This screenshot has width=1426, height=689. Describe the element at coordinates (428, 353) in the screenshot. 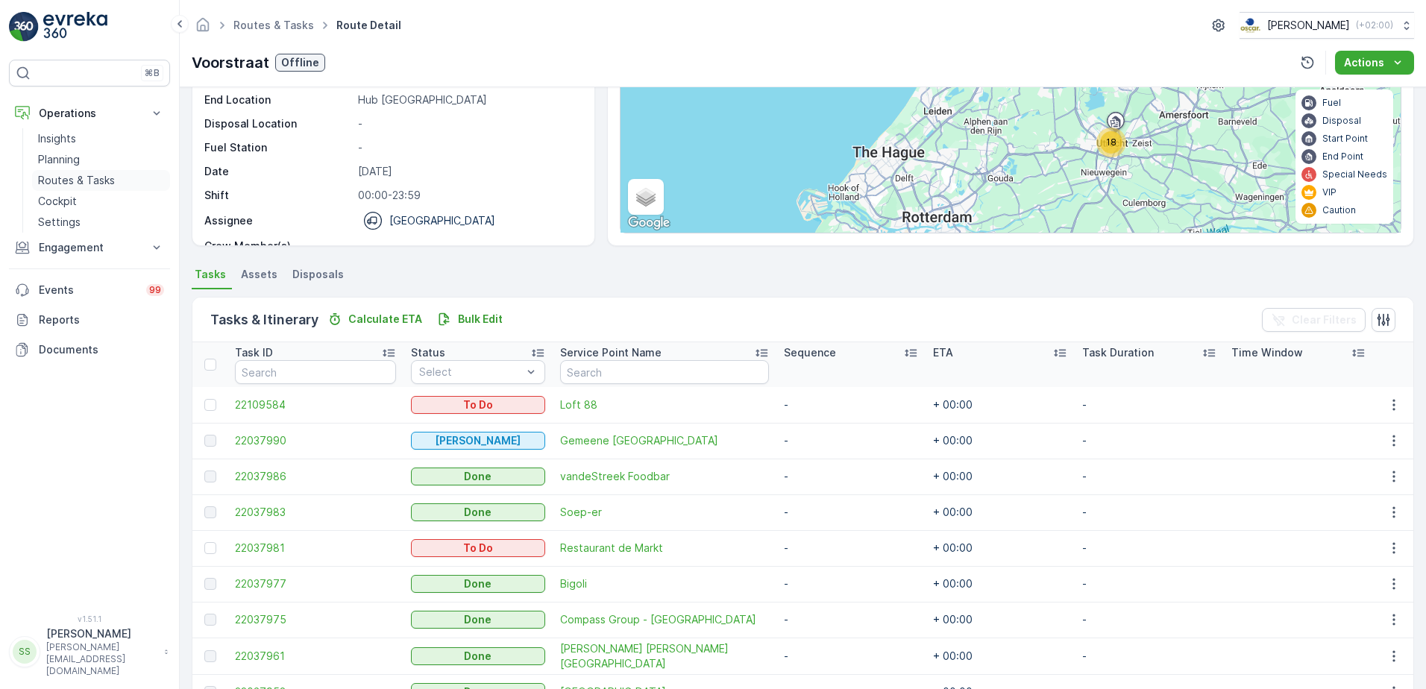

I see `p: Status` at that location.